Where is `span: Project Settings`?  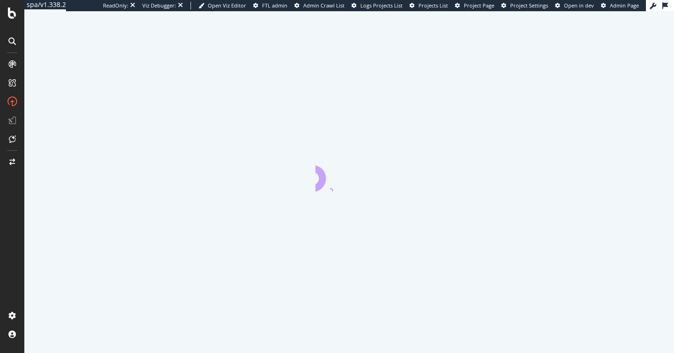
span: Project Settings is located at coordinates (529, 5).